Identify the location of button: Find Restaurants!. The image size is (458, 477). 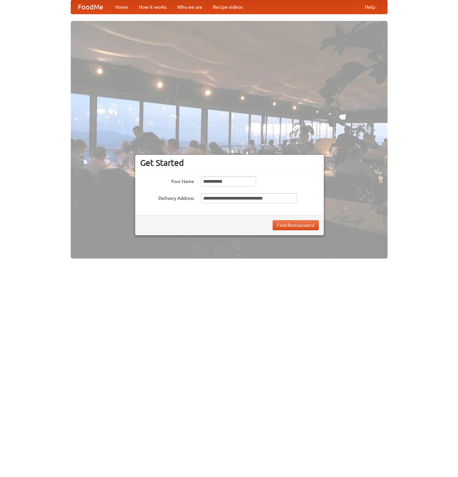
(296, 225).